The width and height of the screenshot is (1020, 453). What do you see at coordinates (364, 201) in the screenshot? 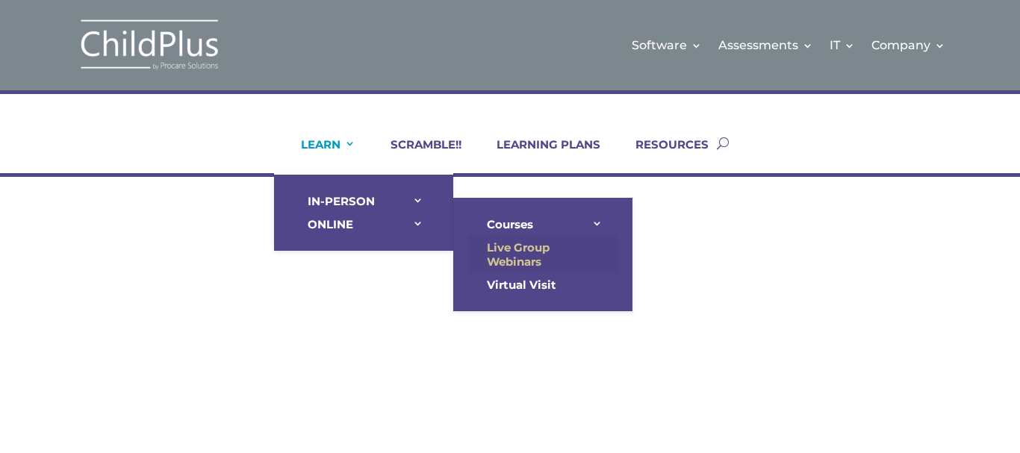
I see `a: IN-PERSON` at bounding box center [364, 201].